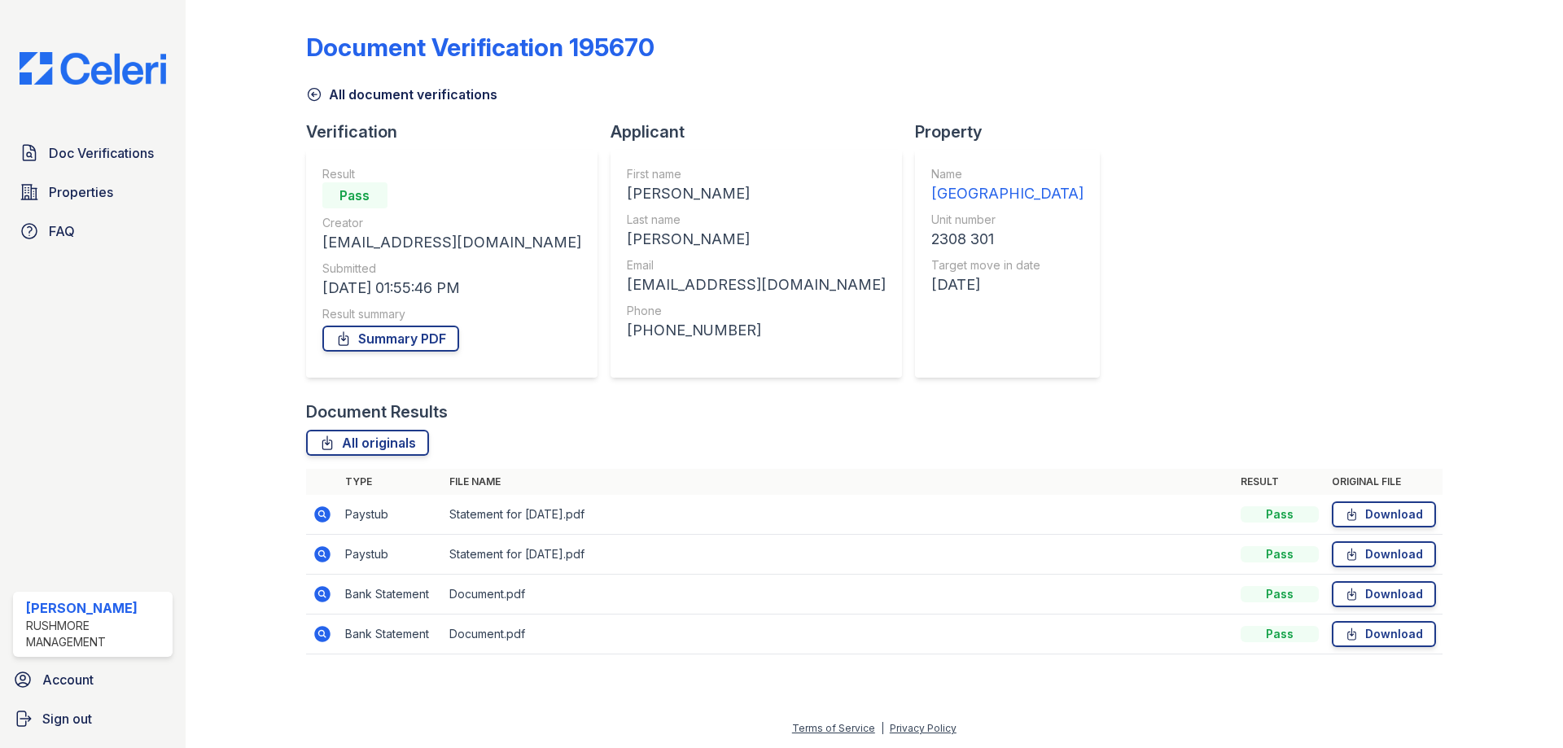 The image size is (1563, 748). Describe the element at coordinates (763, 132) in the screenshot. I see `div: Applicant` at that location.